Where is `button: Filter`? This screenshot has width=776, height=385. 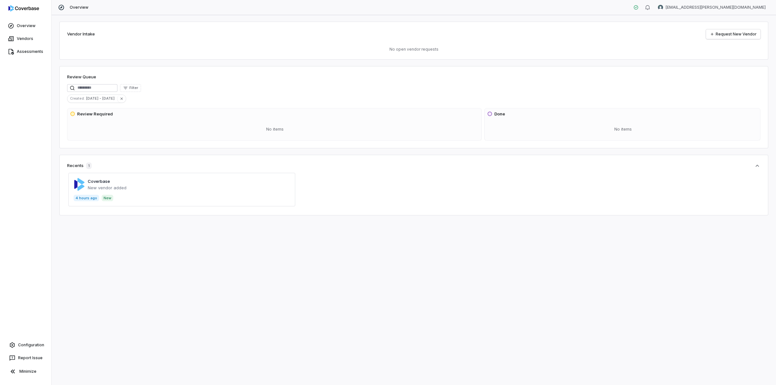
button: Filter is located at coordinates (130, 88).